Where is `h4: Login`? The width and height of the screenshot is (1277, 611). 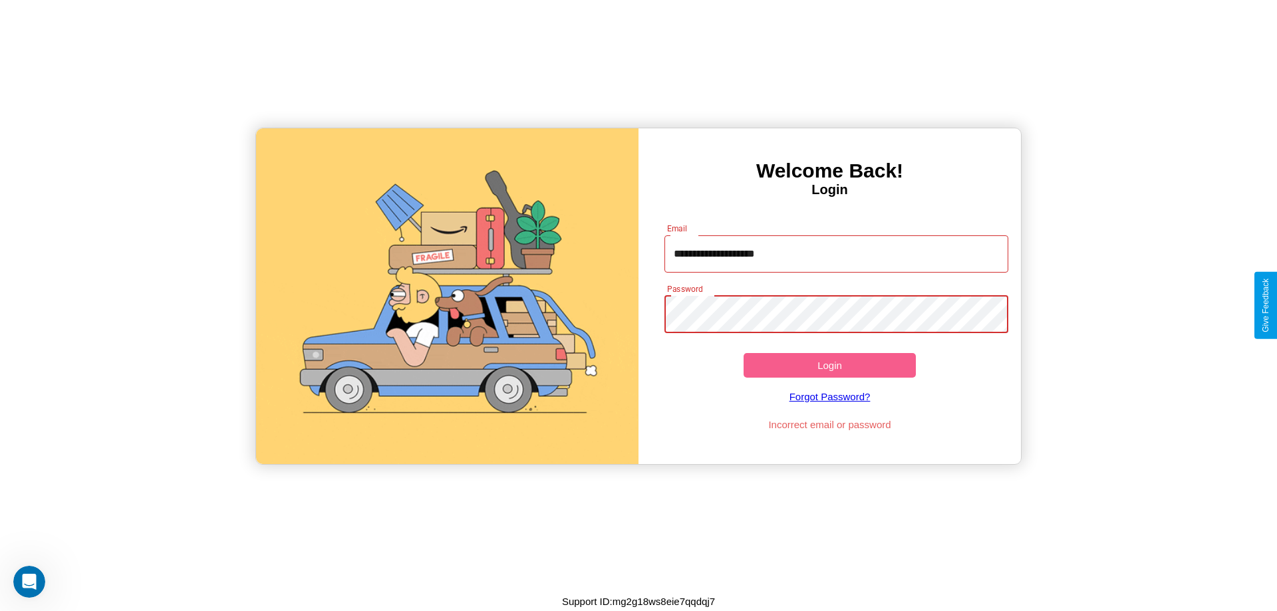
h4: Login is located at coordinates (829, 190).